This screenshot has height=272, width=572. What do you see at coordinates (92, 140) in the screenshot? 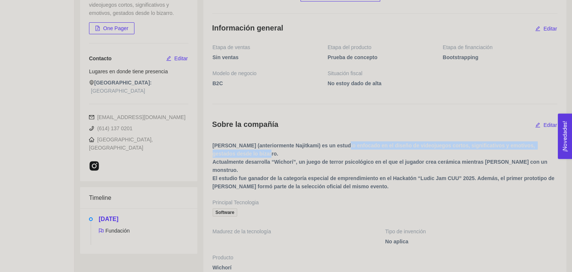
I see `span: home` at bounding box center [92, 140].